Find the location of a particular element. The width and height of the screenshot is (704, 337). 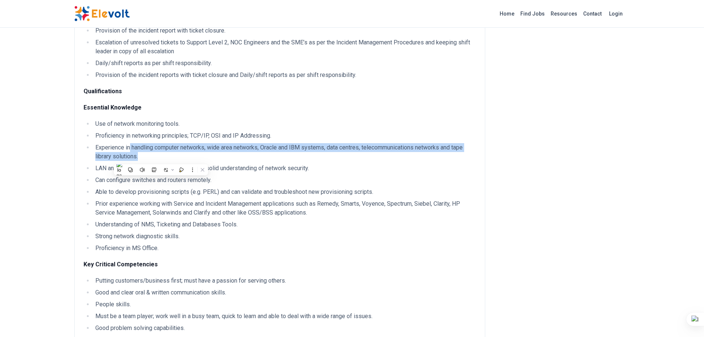

strong: Key Critical Competencies is located at coordinates (120, 264).